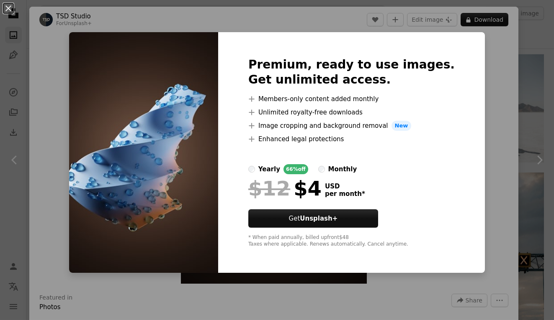  I want to click on button: GetUnsplash+, so click(313, 219).